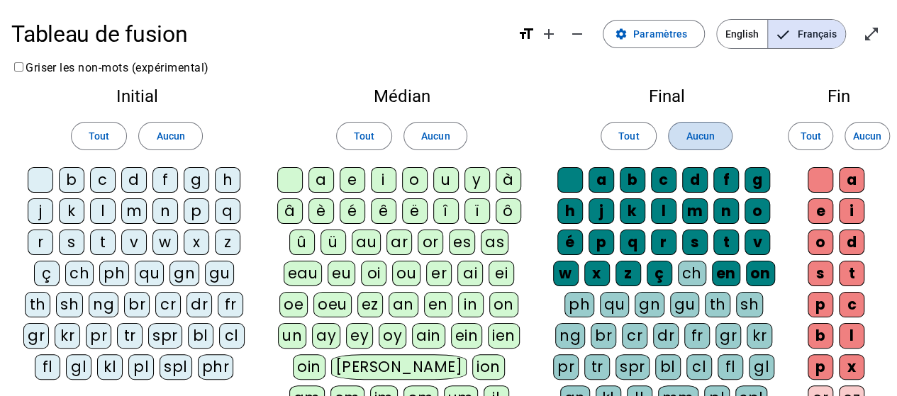 This screenshot has width=897, height=396. Describe the element at coordinates (654, 34) in the screenshot. I see `button: Paramètres` at that location.